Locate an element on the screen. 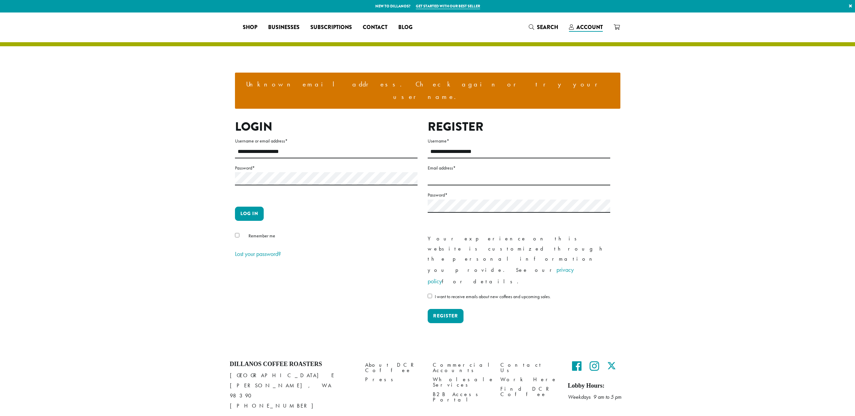  h2: Register is located at coordinates (519, 127).